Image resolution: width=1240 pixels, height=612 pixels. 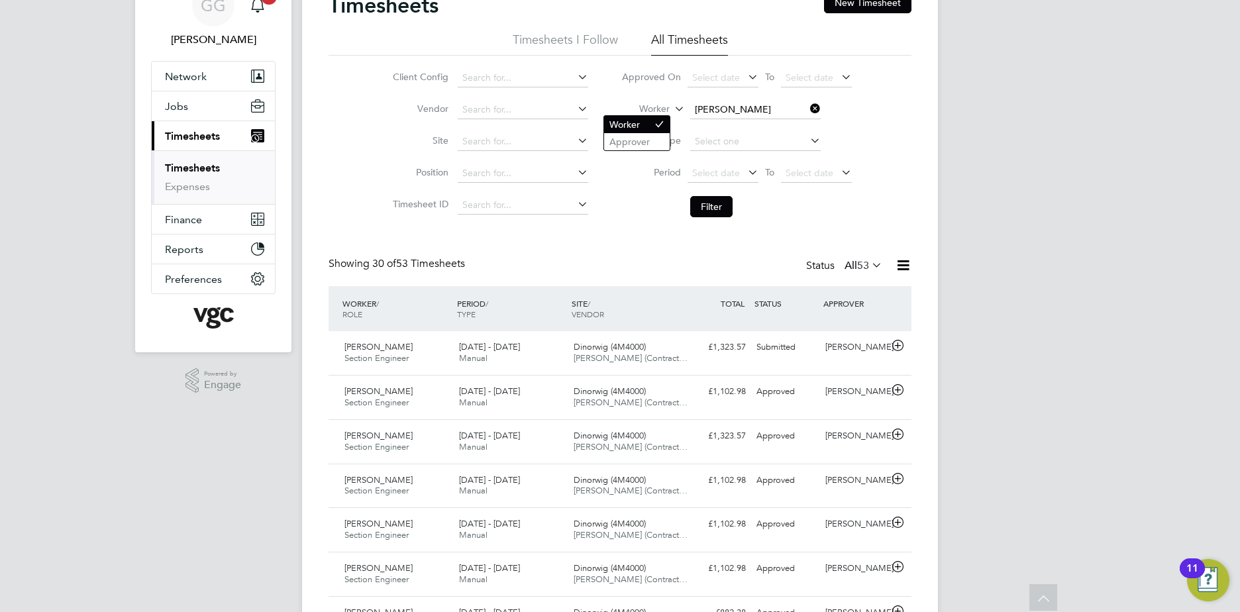 What do you see at coordinates (466, 314) in the screenshot?
I see `span: TYPE` at bounding box center [466, 314].